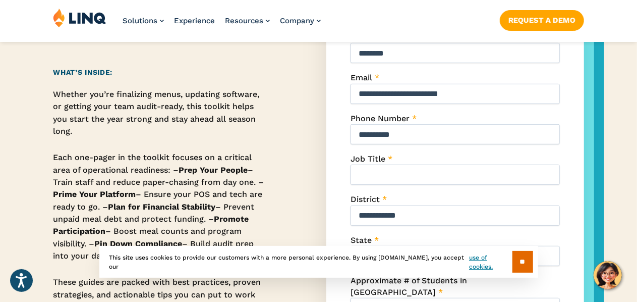 The image size is (637, 302). What do you see at coordinates (143, 21) in the screenshot?
I see `a: Solutions` at bounding box center [143, 21].